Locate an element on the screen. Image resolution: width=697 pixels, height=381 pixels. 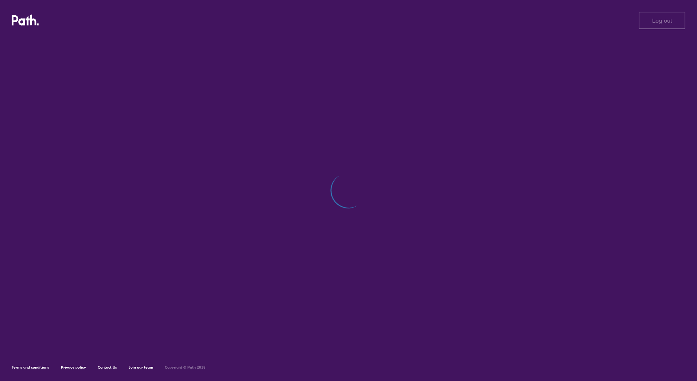
span: Log out is located at coordinates (662, 20).